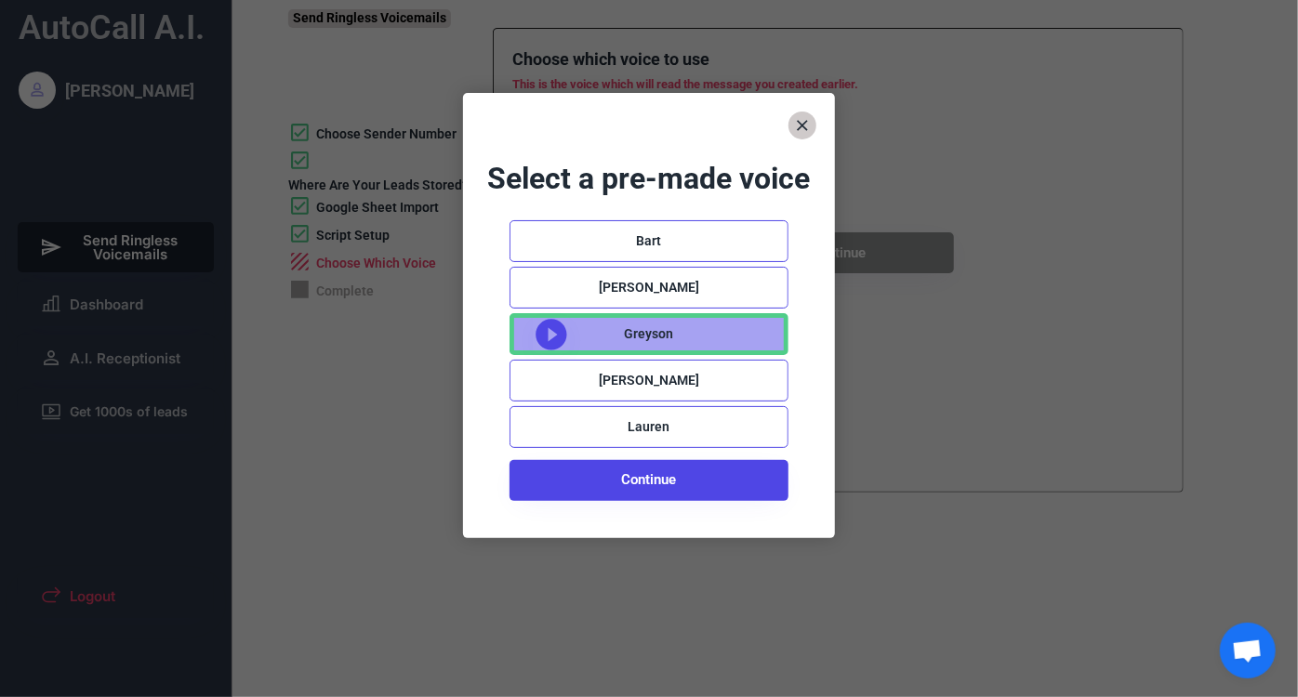 This screenshot has width=1298, height=697. What do you see at coordinates (649, 178) in the screenshot?
I see `font: Select a pre-made voice` at bounding box center [649, 178].